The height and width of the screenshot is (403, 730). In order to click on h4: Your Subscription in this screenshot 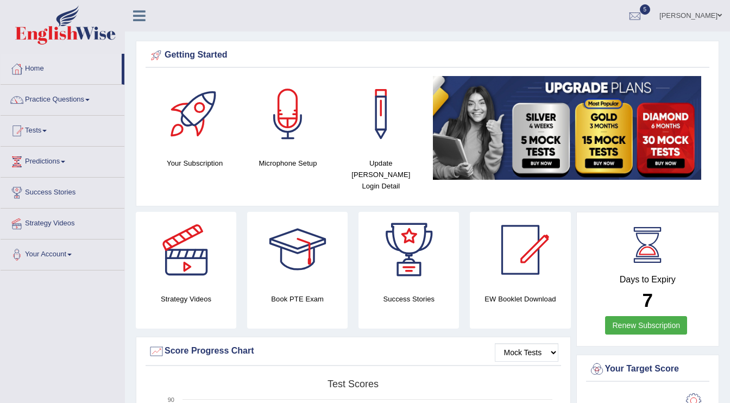, I will do `click(194, 163)`.